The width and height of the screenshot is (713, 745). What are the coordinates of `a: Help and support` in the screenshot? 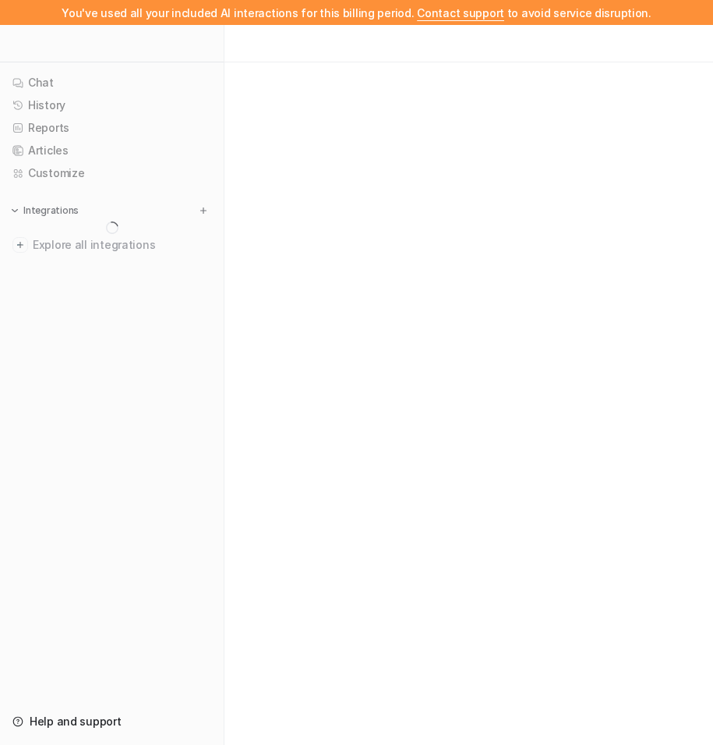 It's located at (112, 721).